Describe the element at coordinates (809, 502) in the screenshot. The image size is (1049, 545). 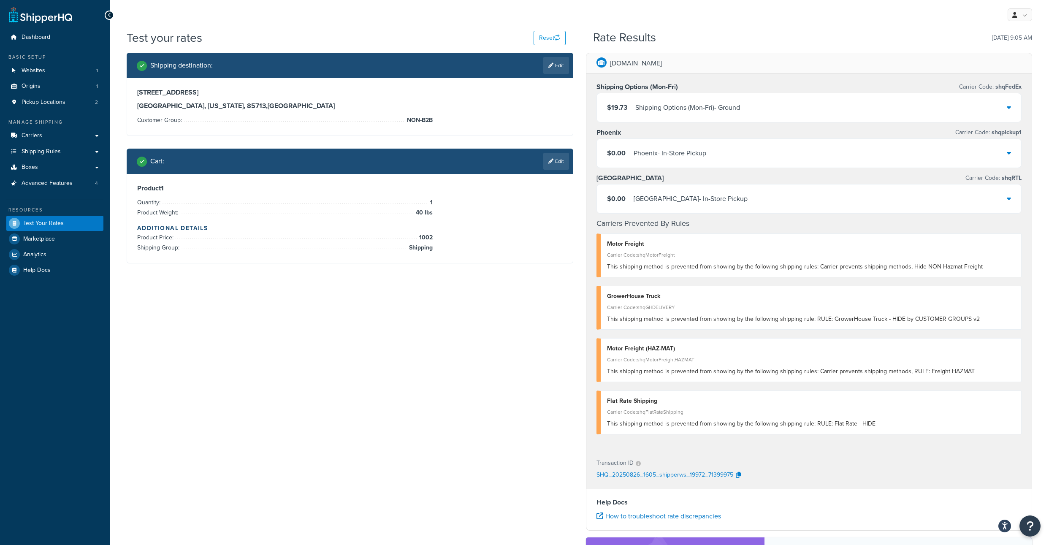
I see `h4: Help Docs` at that location.